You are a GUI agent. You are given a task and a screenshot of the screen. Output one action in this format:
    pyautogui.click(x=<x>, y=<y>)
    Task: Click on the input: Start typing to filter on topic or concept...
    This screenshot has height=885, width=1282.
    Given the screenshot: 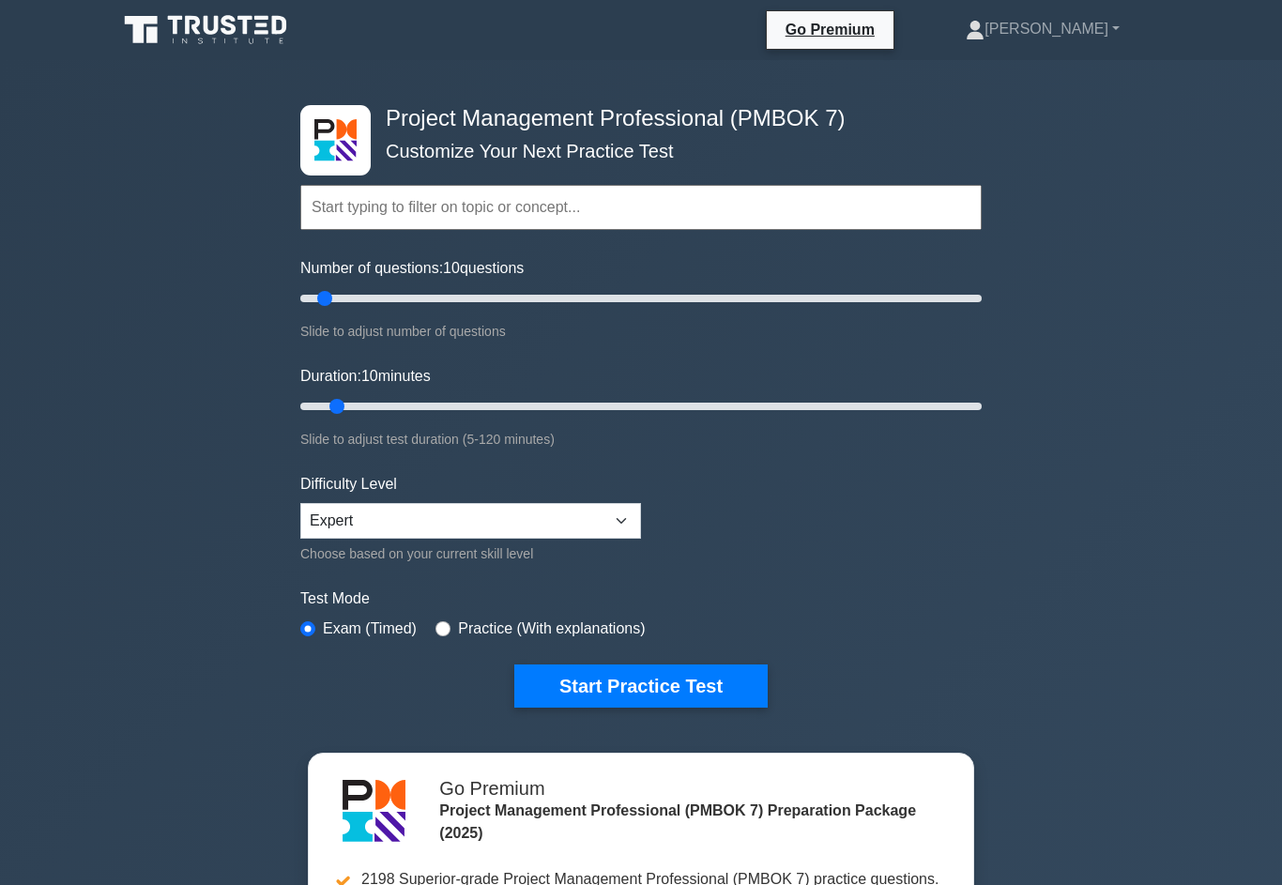 What is the action you would take?
    pyautogui.click(x=641, y=207)
    